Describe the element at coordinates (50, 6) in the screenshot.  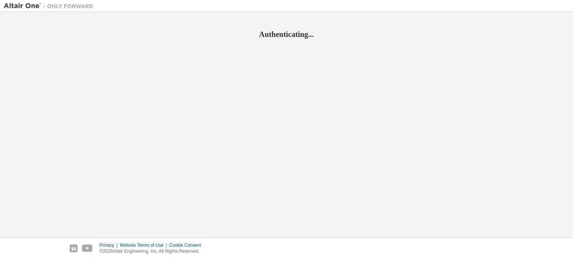
I see `img: Altair One` at that location.